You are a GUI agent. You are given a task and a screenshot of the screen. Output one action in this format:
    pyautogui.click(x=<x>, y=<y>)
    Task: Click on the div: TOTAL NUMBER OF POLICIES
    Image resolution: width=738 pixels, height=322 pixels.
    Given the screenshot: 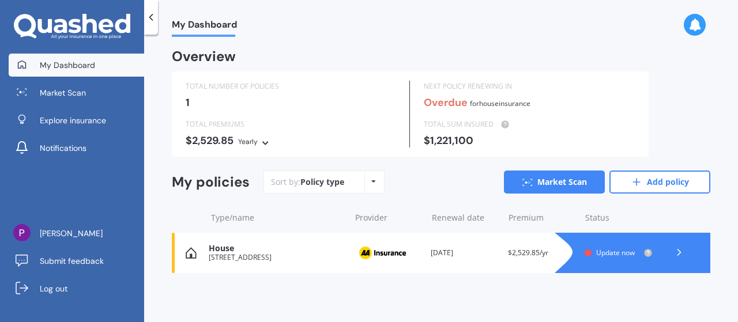 What is the action you would take?
    pyautogui.click(x=291, y=87)
    